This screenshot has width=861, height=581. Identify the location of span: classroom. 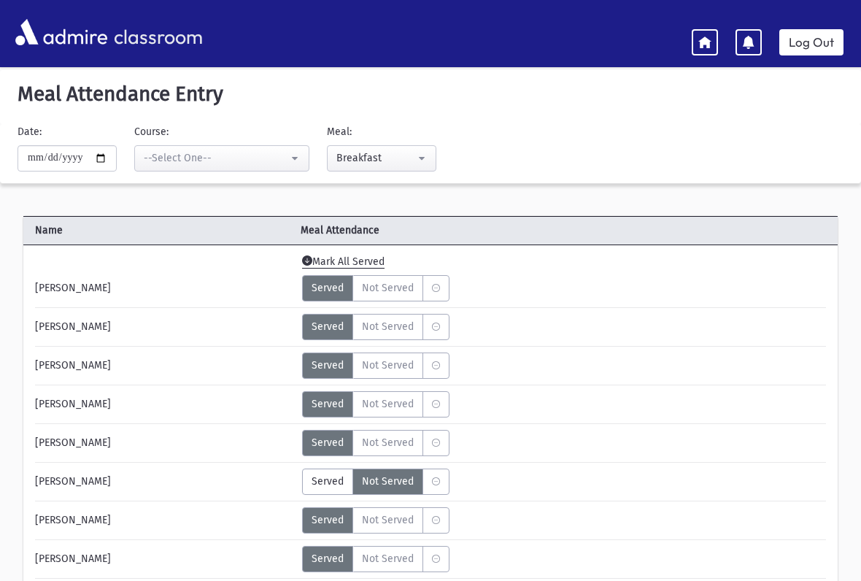
(157, 32).